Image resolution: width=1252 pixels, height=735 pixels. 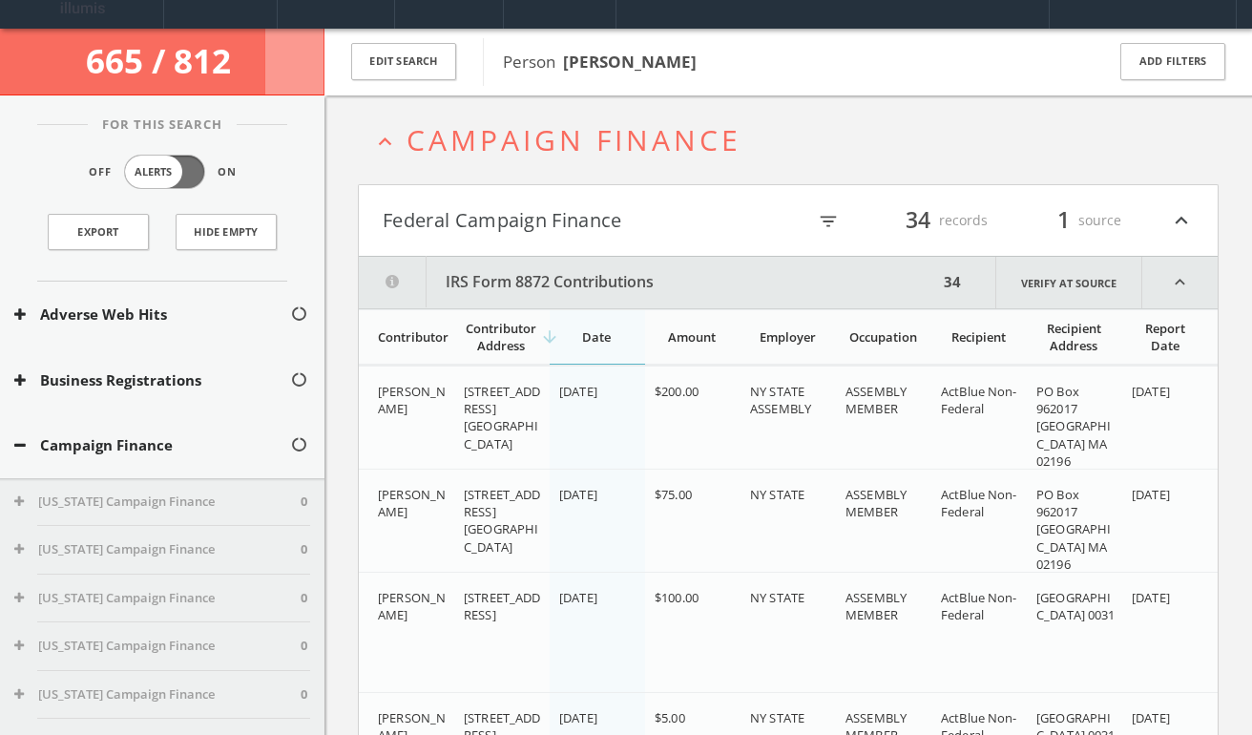 What do you see at coordinates (952, 282) in the screenshot?
I see `div: 34` at bounding box center [952, 282].